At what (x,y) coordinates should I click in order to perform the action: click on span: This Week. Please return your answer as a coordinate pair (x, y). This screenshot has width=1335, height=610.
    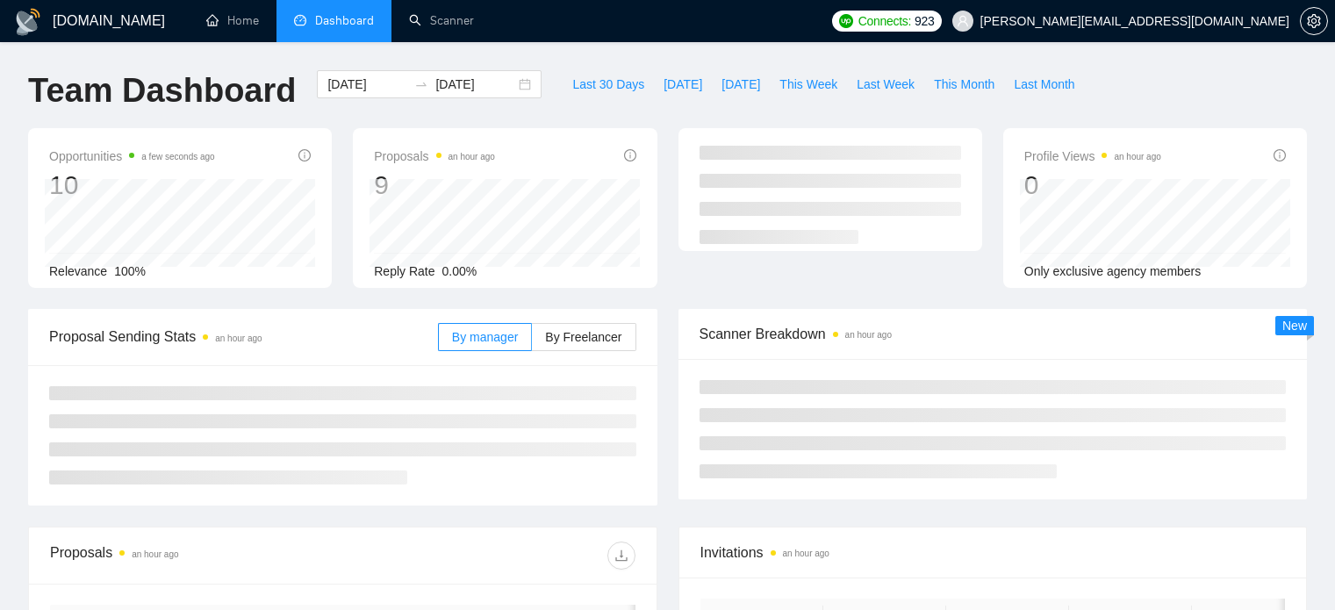
    Looking at the image, I should click on (808, 84).